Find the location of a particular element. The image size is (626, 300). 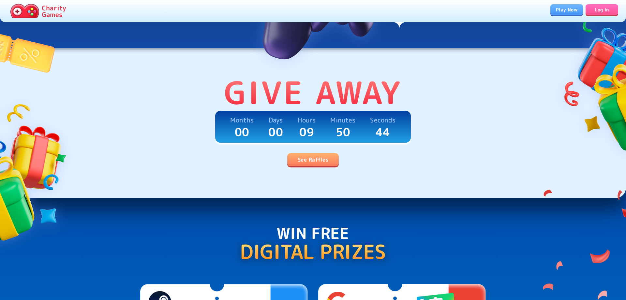

a: Log In is located at coordinates (602, 9).